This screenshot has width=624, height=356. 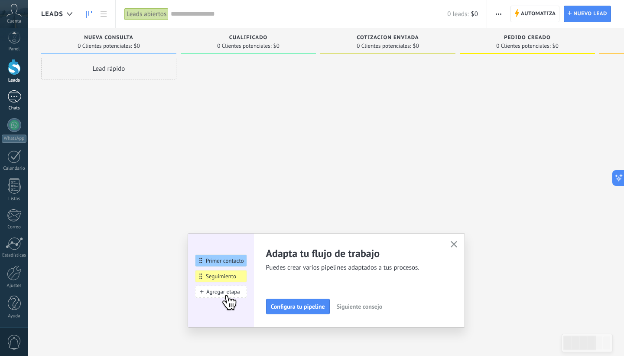 I want to click on div: Chats, so click(x=14, y=108).